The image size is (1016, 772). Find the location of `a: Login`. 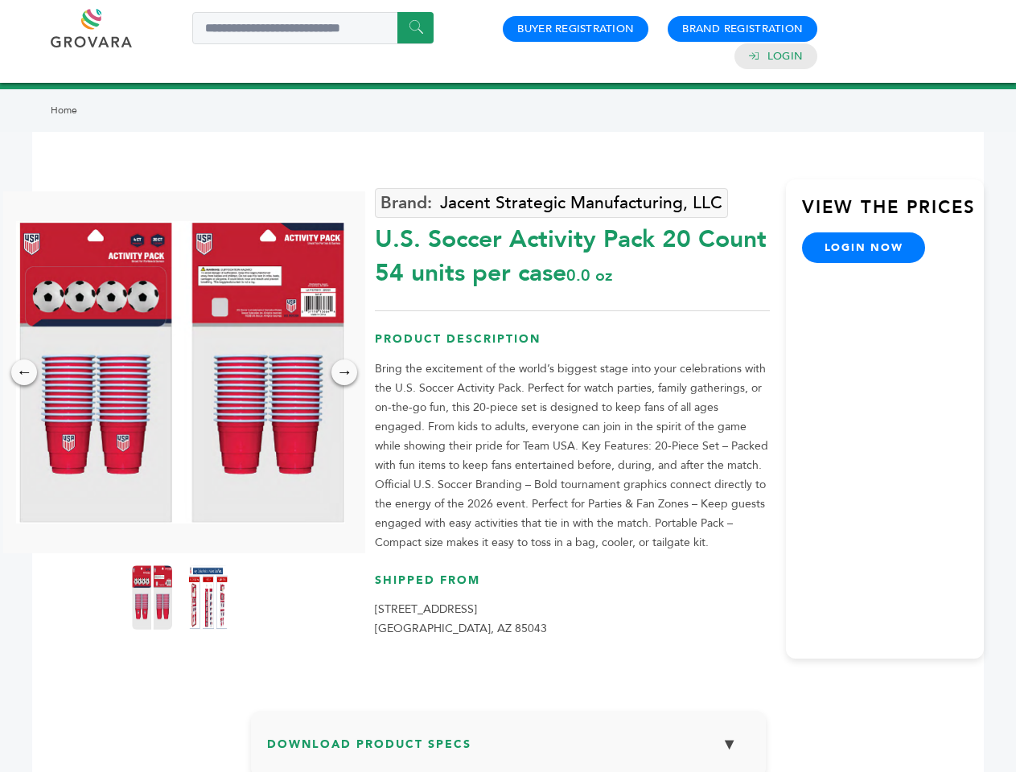

a: Login is located at coordinates (785, 56).